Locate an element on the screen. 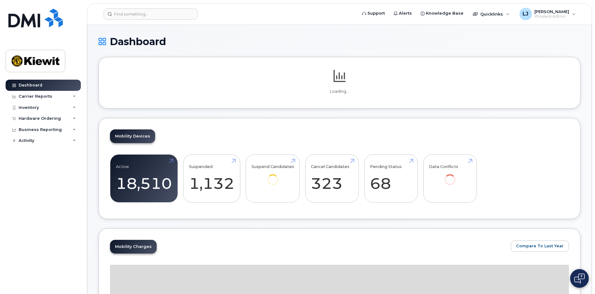 The width and height of the screenshot is (595, 294). p: Loading... is located at coordinates (340, 91).